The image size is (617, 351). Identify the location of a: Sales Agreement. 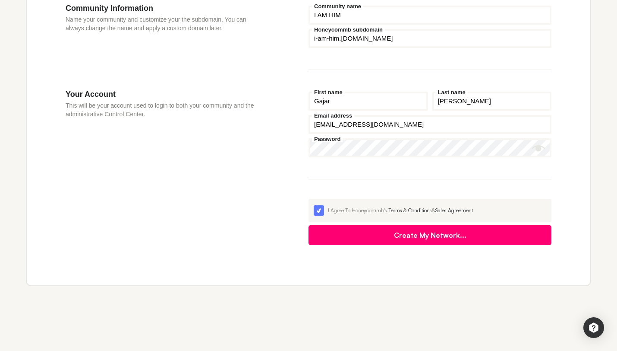
(454, 210).